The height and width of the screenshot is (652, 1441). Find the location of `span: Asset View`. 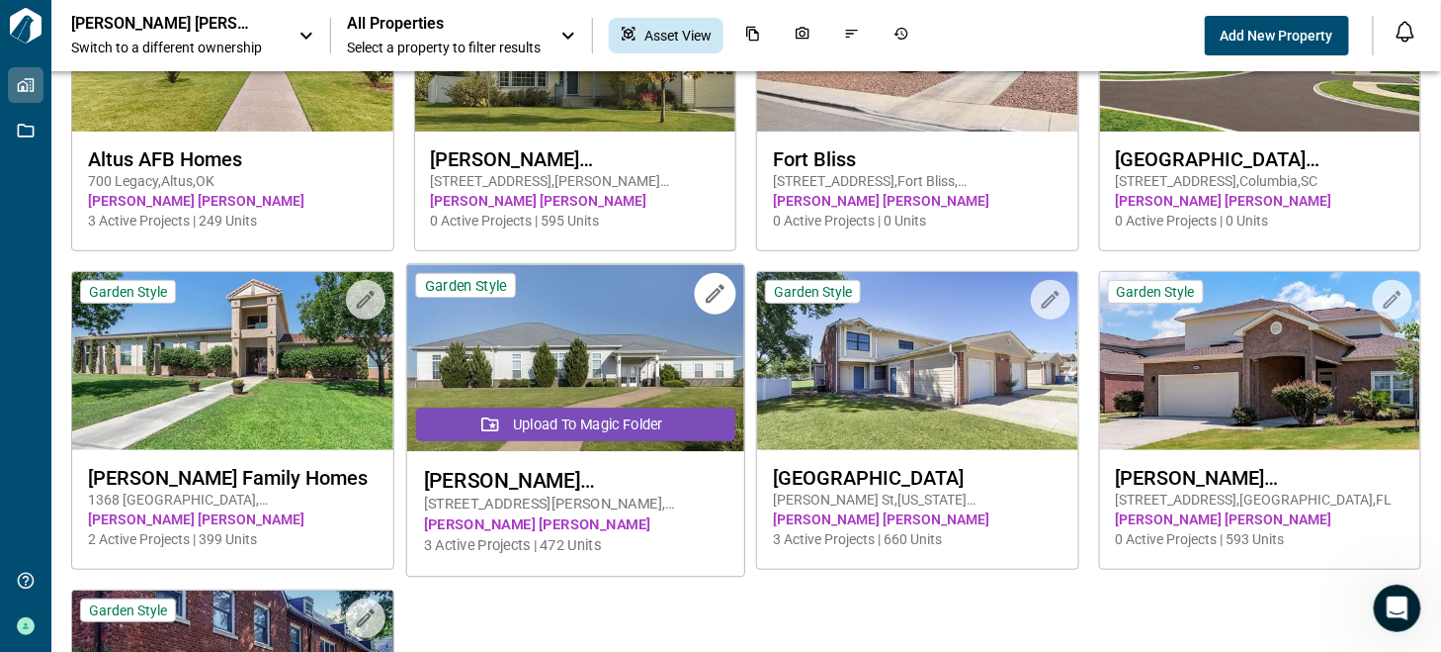

span: Asset View is located at coordinates (678, 36).